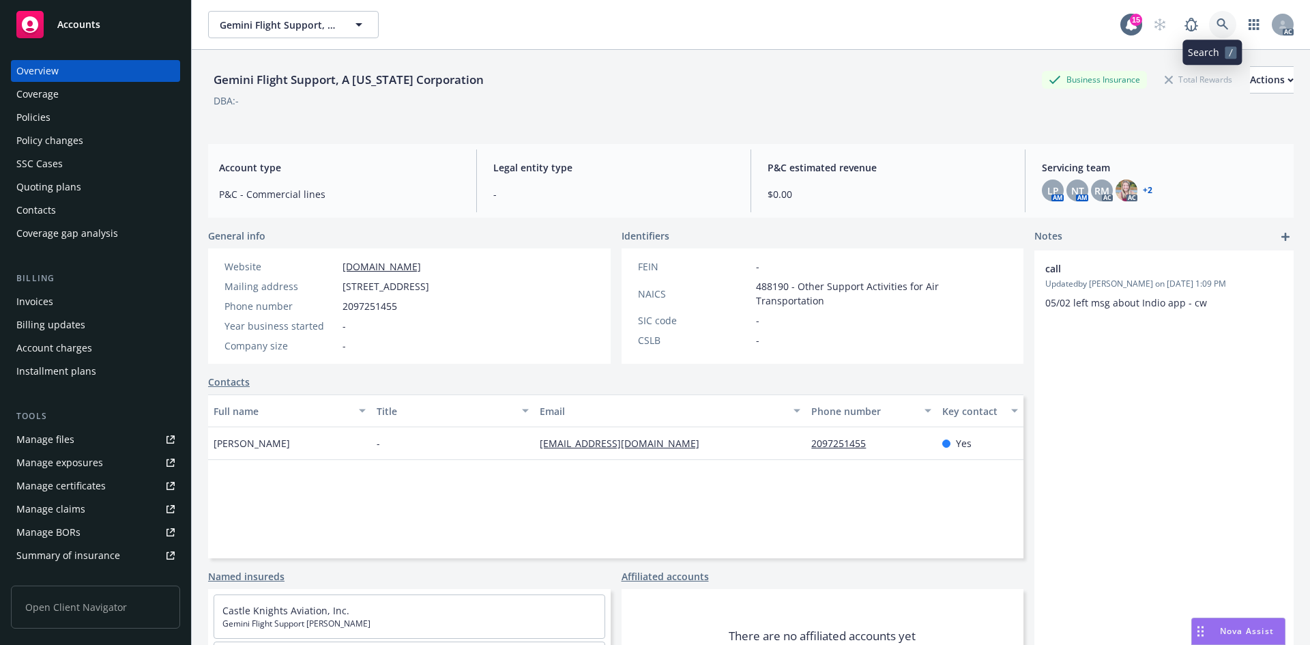  What do you see at coordinates (54, 348) in the screenshot?
I see `div: Account charges` at bounding box center [54, 348].